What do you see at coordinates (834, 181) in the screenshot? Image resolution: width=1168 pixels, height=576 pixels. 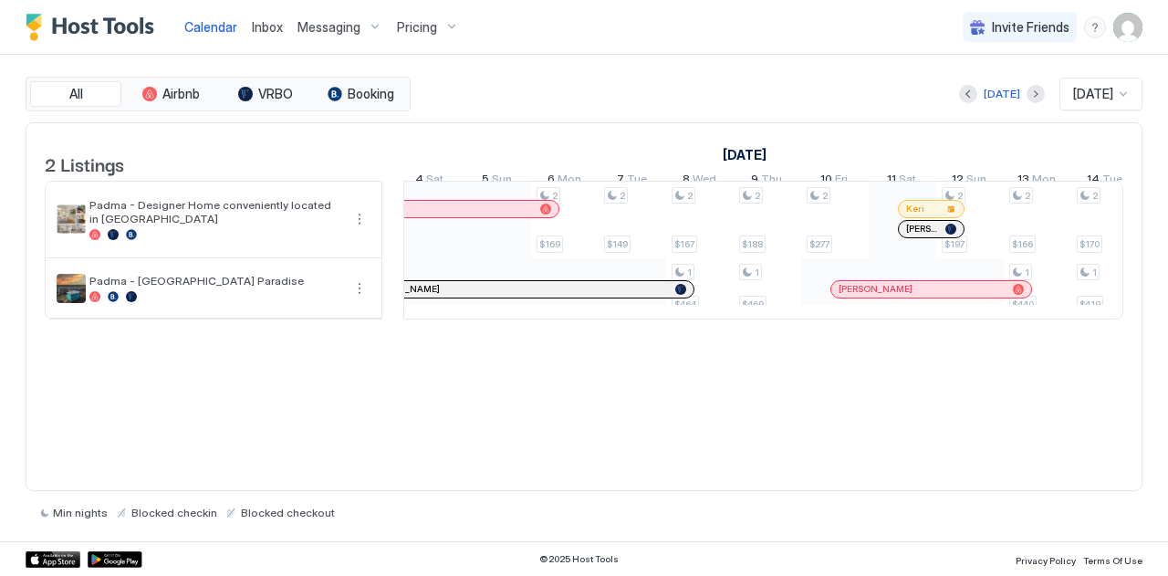 I see `a: October 10, 2025` at bounding box center [834, 181].